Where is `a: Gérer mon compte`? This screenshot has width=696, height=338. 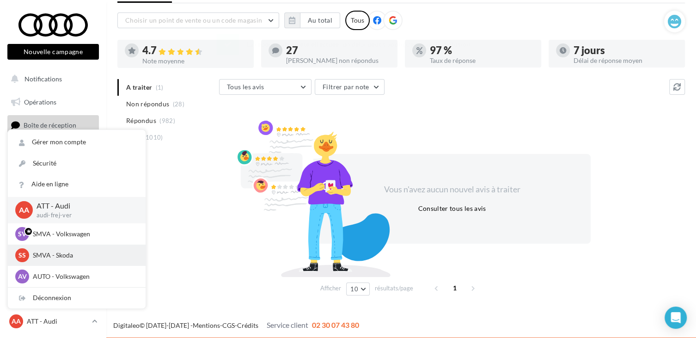
a: Gérer mon compte is located at coordinates (77, 142).